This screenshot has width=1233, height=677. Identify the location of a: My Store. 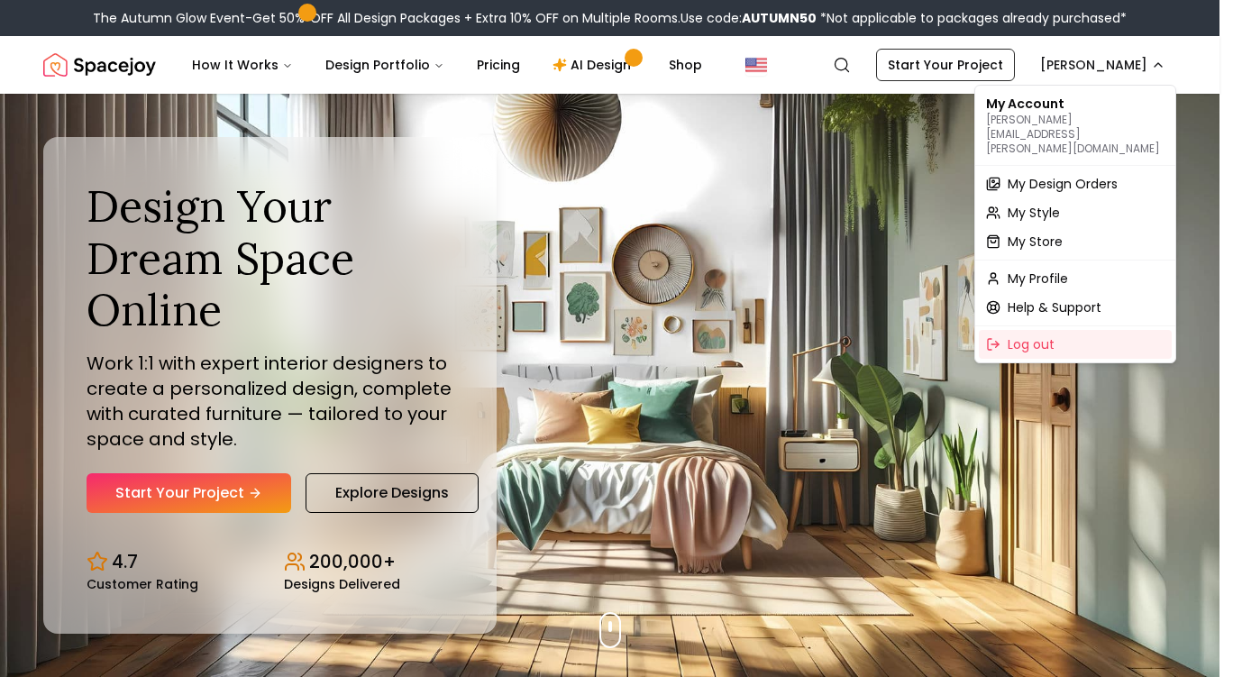
(1076, 242).